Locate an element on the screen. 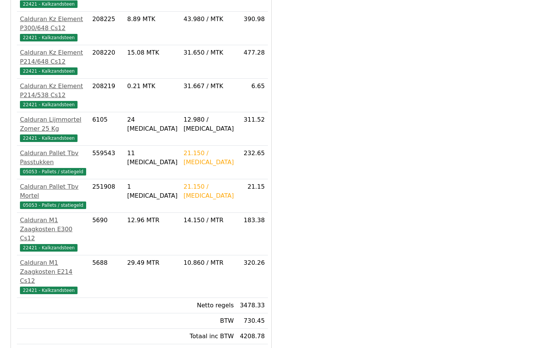 This screenshot has height=348, width=552. div: Calduran M1 Zaagkosten E214 Cs12 is located at coordinates (53, 272).